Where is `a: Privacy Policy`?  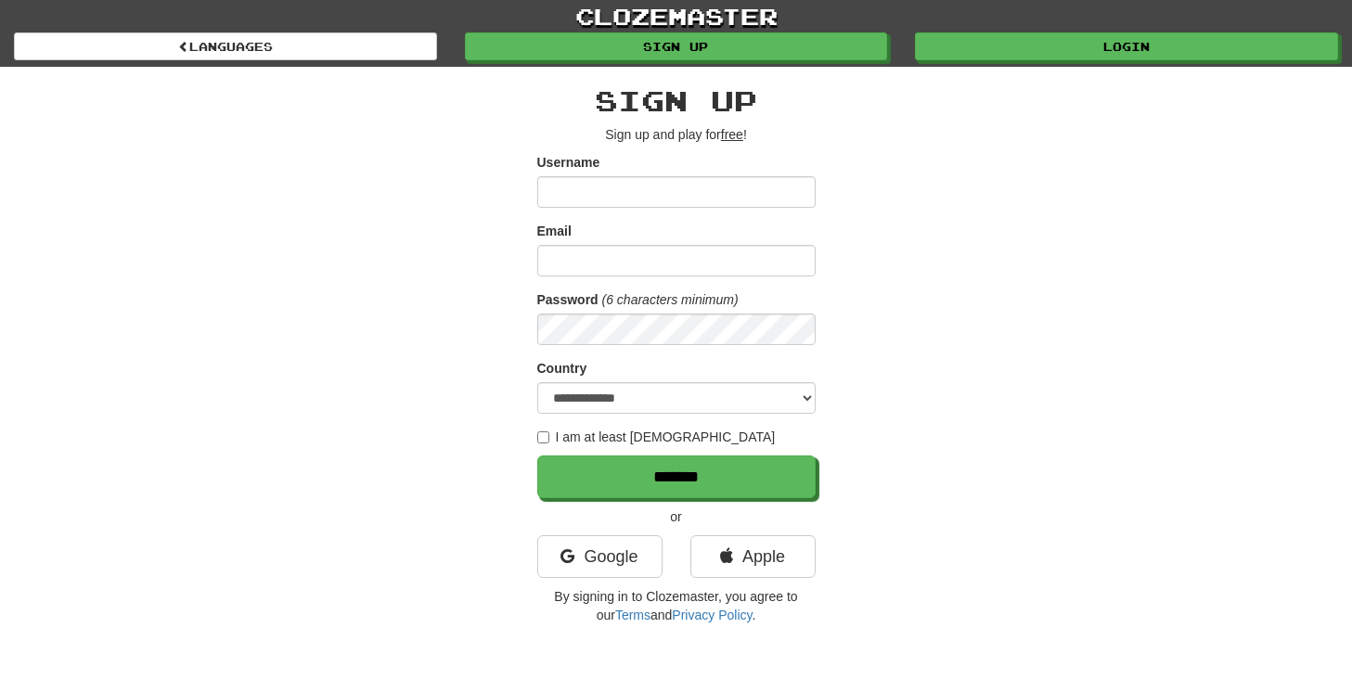
a: Privacy Policy is located at coordinates (712, 615).